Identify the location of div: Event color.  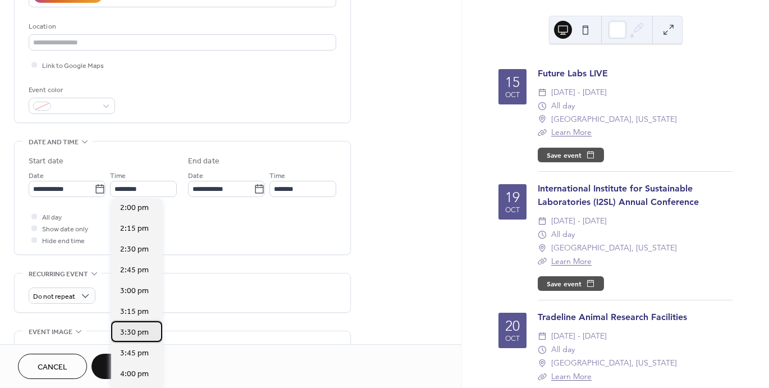
(71, 90).